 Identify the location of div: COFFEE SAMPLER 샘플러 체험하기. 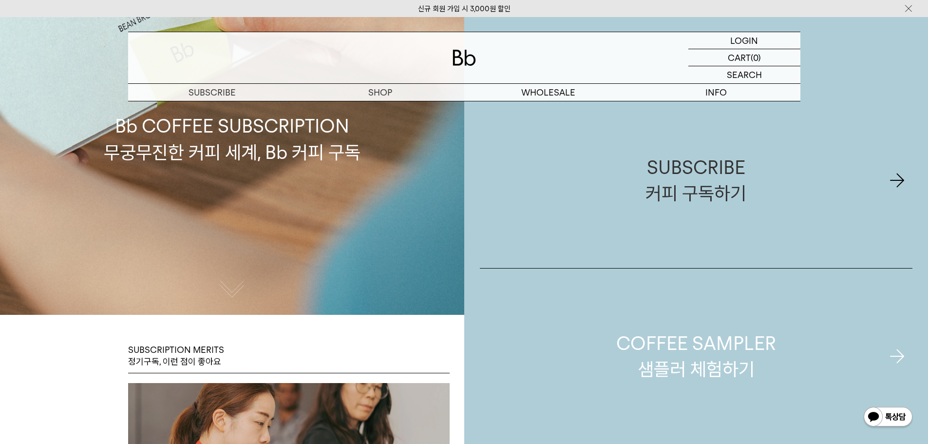
(696, 356).